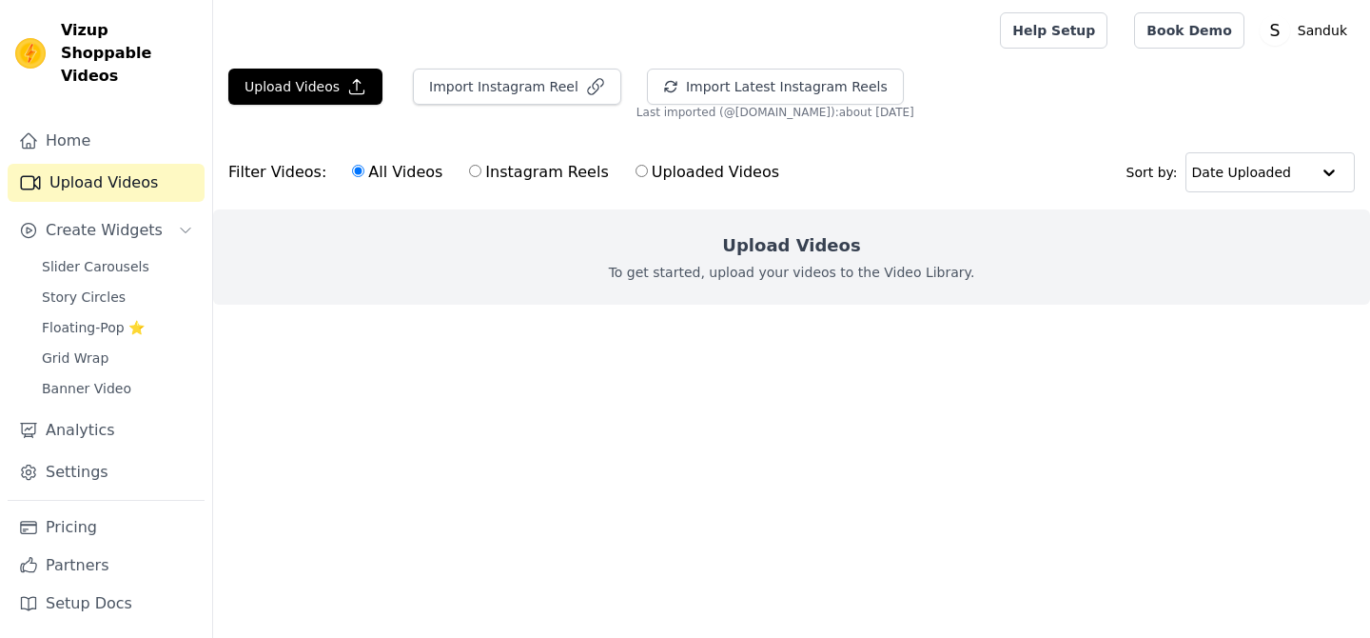 The image size is (1370, 638). I want to click on a: Upload Videos, so click(106, 183).